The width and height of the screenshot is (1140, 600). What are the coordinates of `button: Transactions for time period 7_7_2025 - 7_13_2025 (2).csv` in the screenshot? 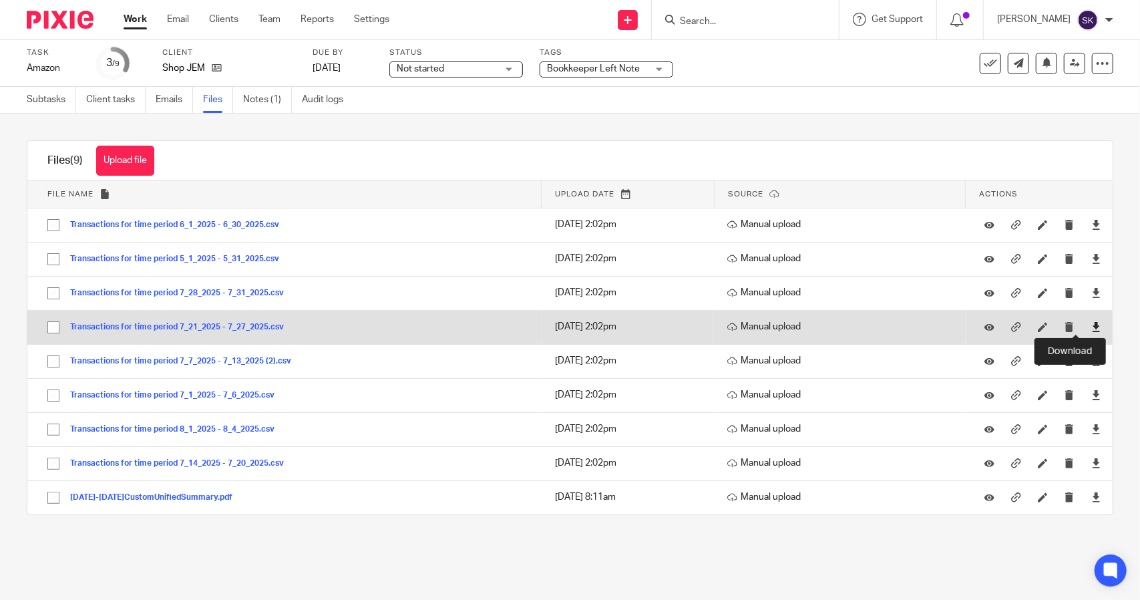 It's located at (186, 361).